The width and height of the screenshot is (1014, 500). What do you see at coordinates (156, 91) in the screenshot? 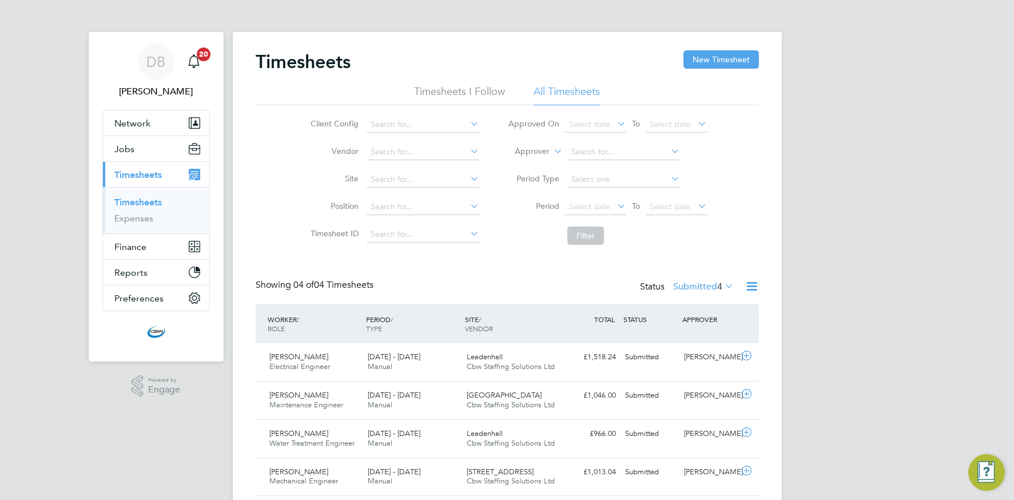
I see `span: Daniel Barber` at bounding box center [156, 91].